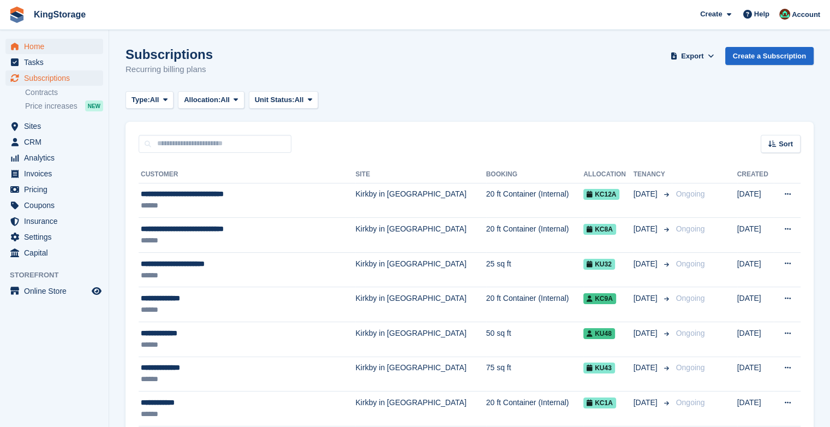 Image resolution: width=830 pixels, height=427 pixels. What do you see at coordinates (535, 339) in the screenshot?
I see `td: 50 sq ft` at bounding box center [535, 339].